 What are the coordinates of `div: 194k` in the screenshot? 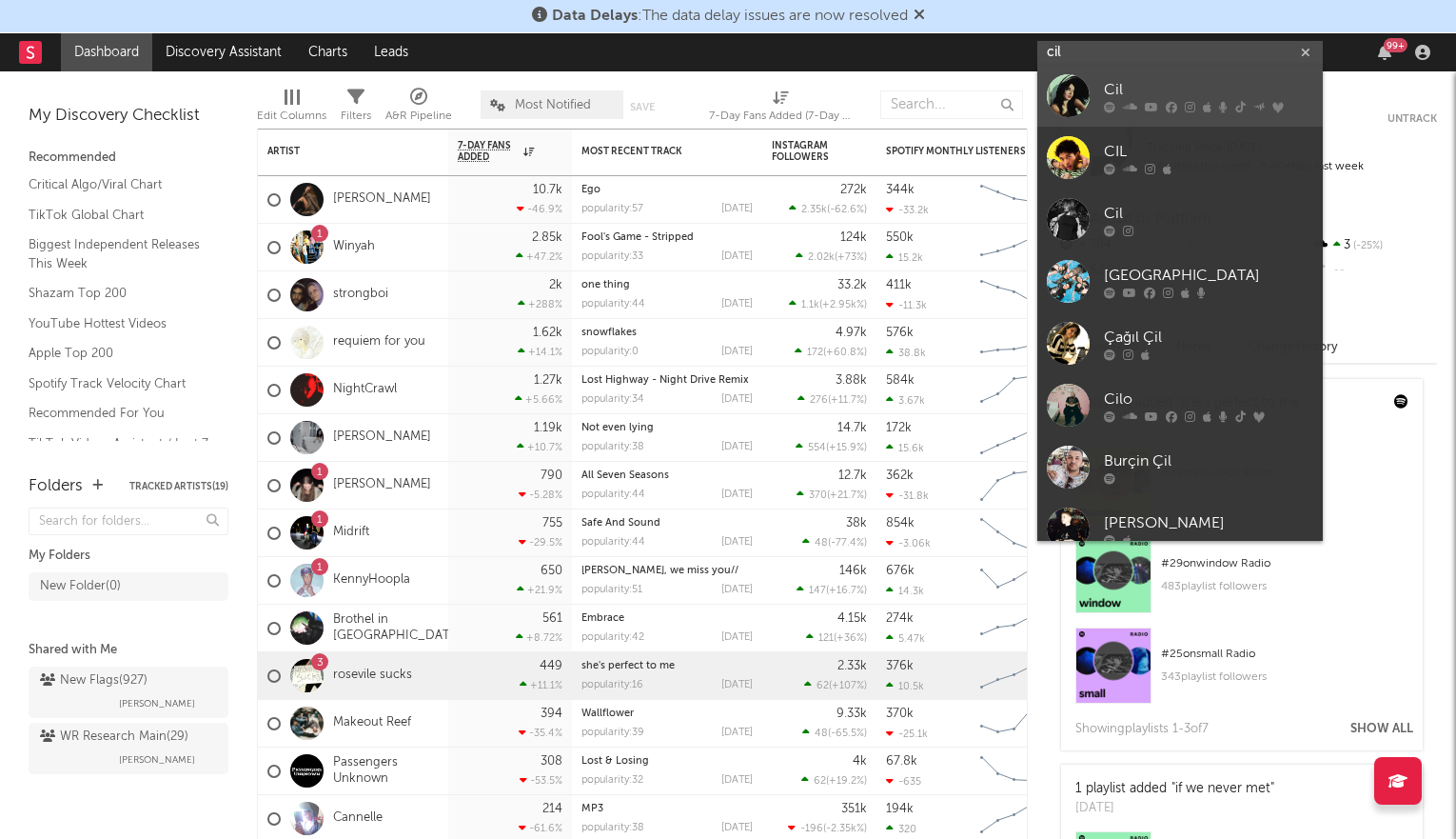 It's located at (899, 808).